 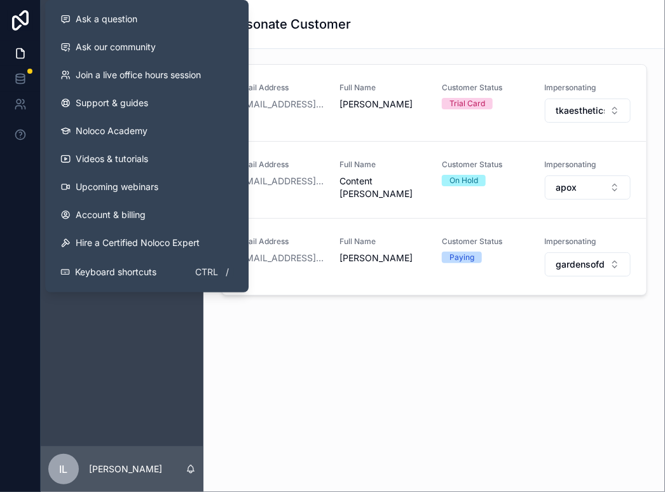 I want to click on span: apox, so click(x=566, y=188).